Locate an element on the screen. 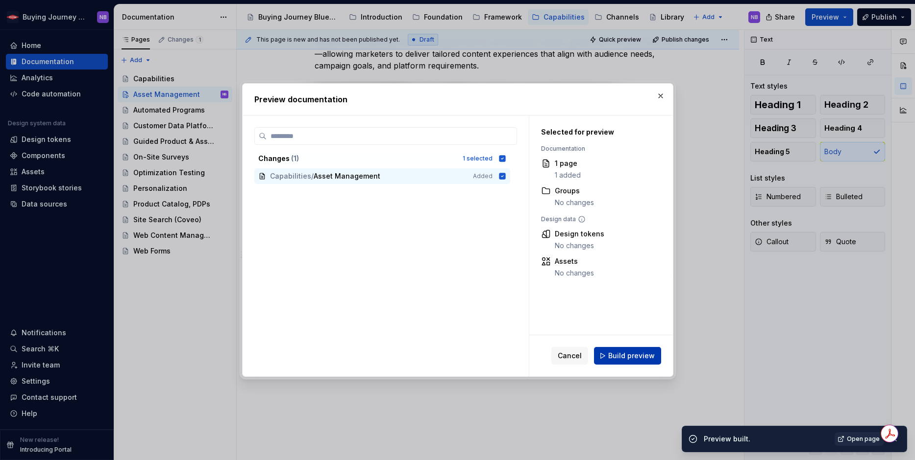 This screenshot has height=460, width=915. div: Preview built. is located at coordinates (766, 439).